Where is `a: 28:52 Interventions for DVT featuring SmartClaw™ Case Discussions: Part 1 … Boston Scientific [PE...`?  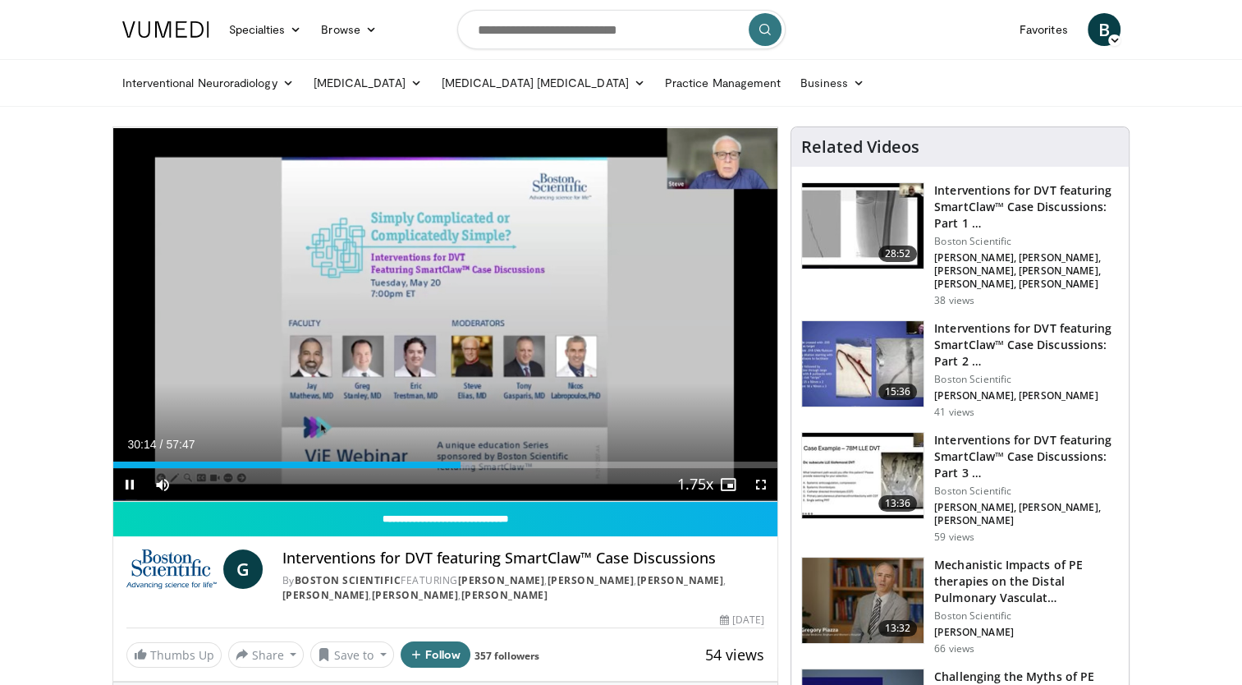
a: 28:52 Interventions for DVT featuring SmartClaw™ Case Discussions: Part 1 … Boston Scientific [PE... is located at coordinates (960, 245).